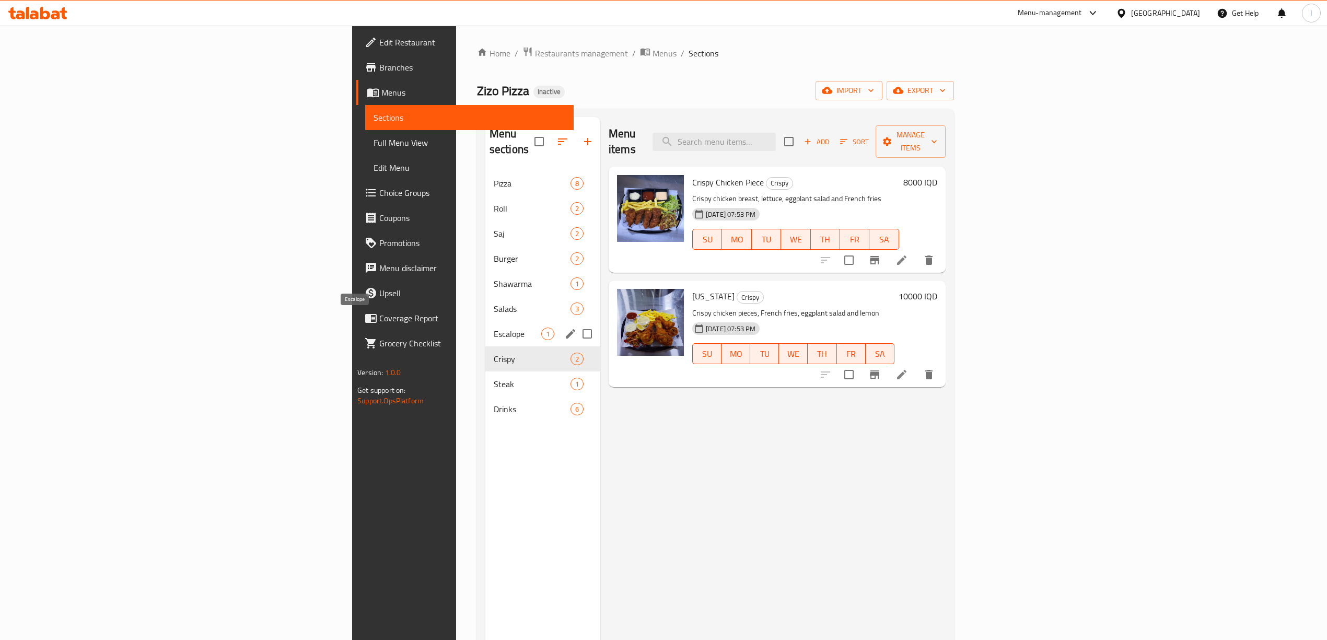 The height and width of the screenshot is (640, 1327). Describe the element at coordinates (543, 384) in the screenshot. I see `div: Steak1` at that location.